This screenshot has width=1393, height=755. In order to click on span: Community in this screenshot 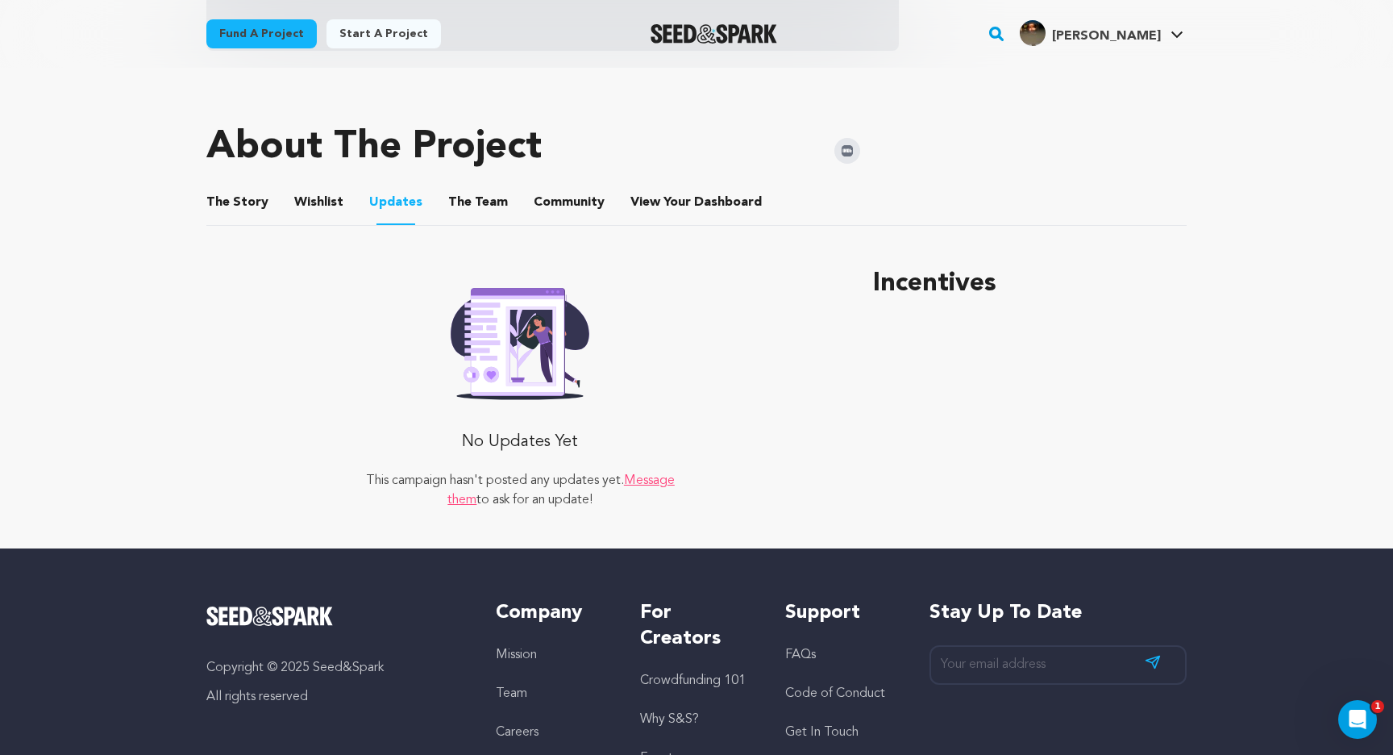, I will do `click(569, 202)`.